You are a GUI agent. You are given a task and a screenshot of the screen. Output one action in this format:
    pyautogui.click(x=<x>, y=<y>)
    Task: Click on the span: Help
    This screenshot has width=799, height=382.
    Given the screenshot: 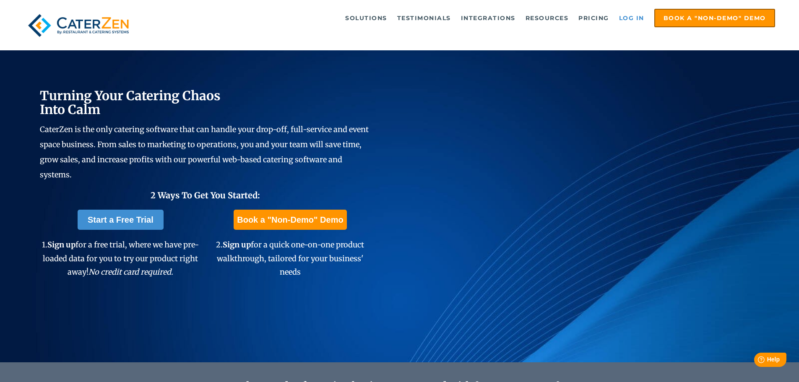 What is the action you would take?
    pyautogui.click(x=49, y=10)
    